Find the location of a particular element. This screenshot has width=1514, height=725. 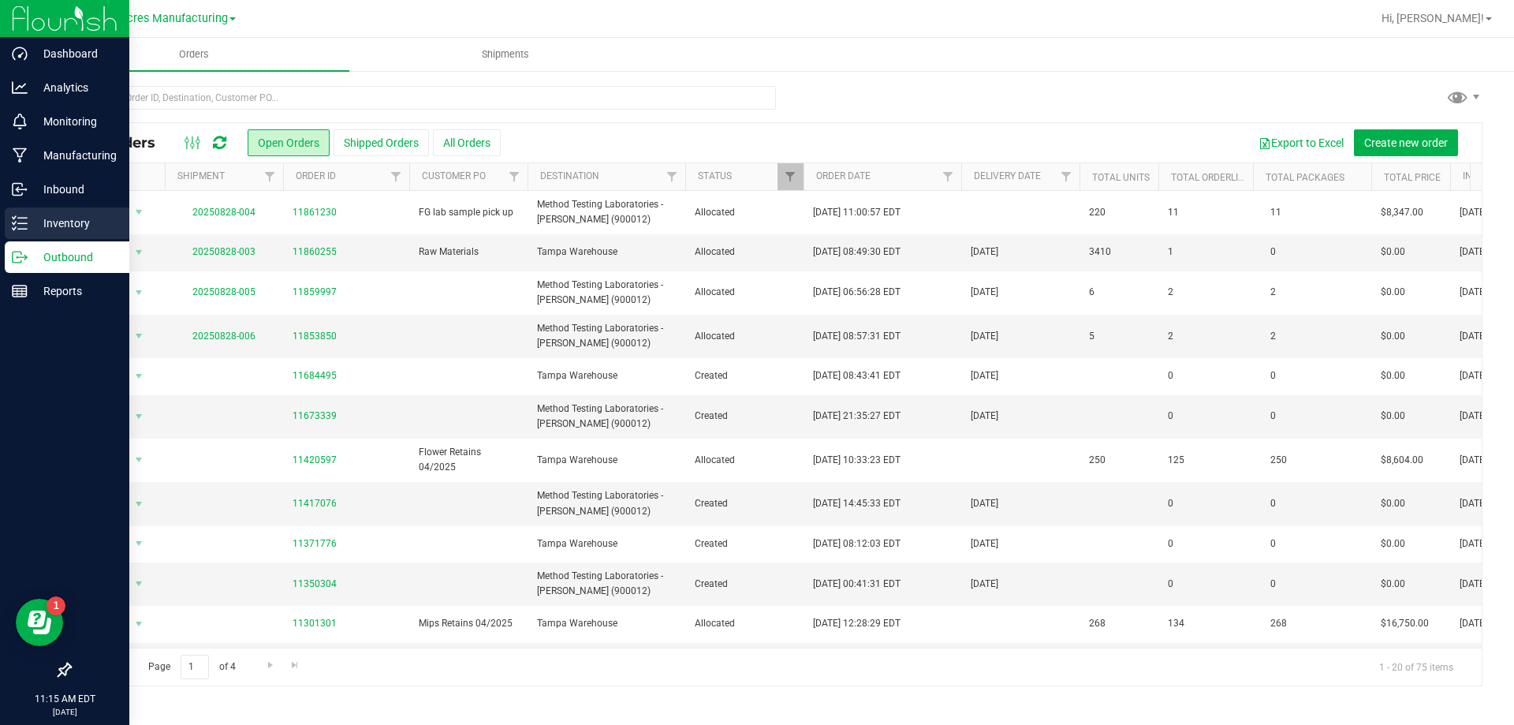

span: 6 is located at coordinates (1091, 292).